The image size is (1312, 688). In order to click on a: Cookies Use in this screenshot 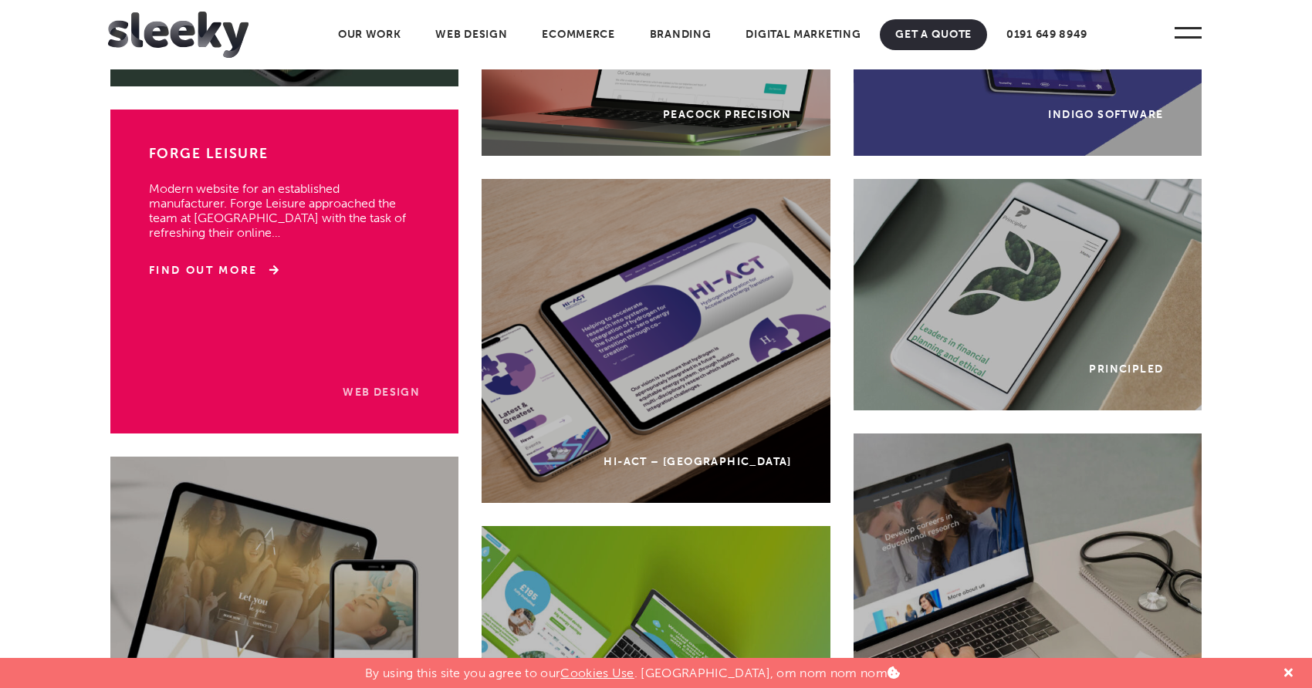, I will do `click(597, 673)`.